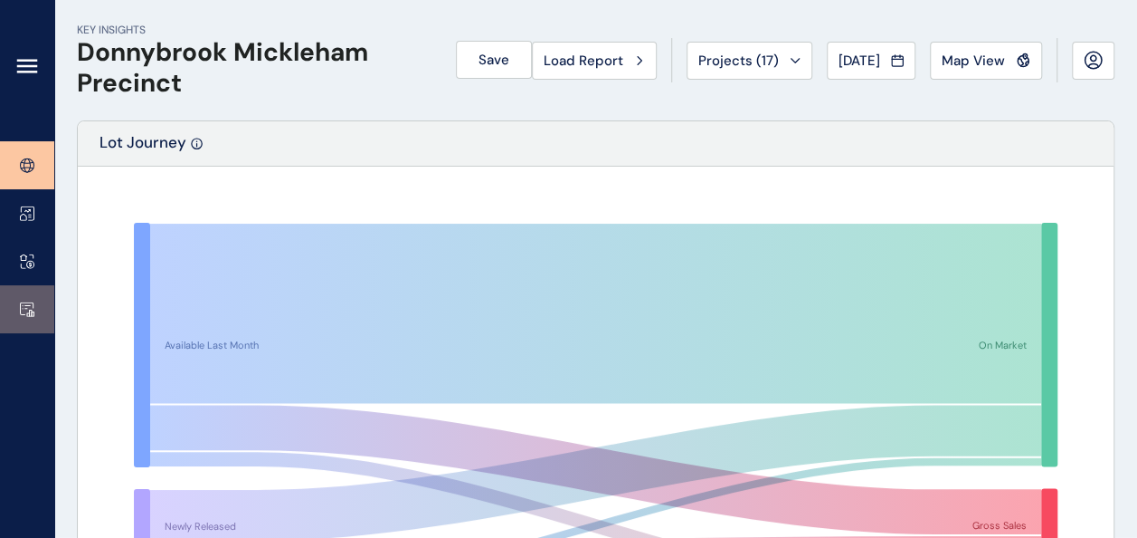 This screenshot has width=1137, height=538. Describe the element at coordinates (494, 60) in the screenshot. I see `button: Save` at that location.